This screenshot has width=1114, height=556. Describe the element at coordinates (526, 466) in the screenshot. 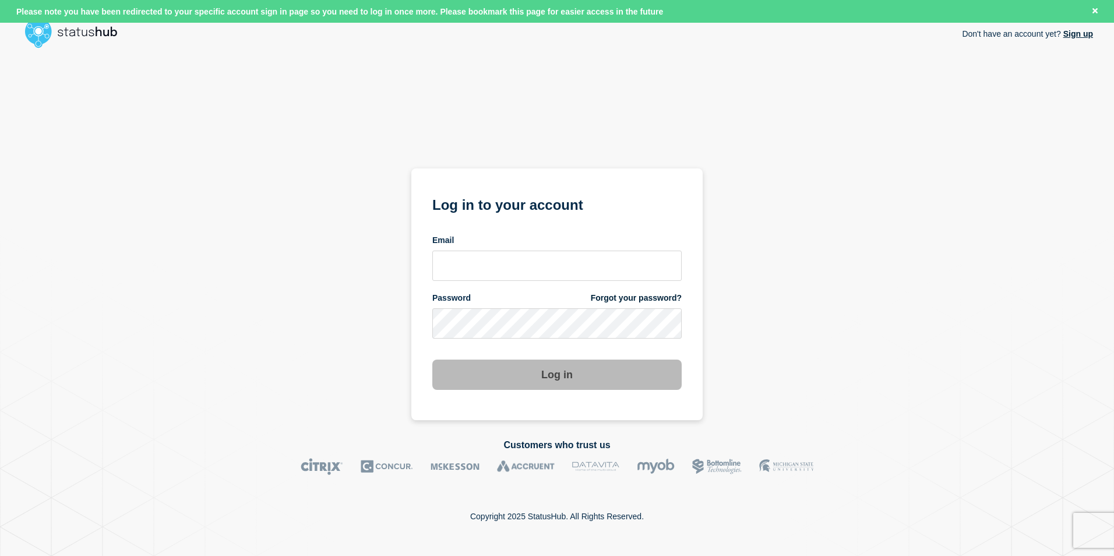

I see `img: Accruent logo` at that location.